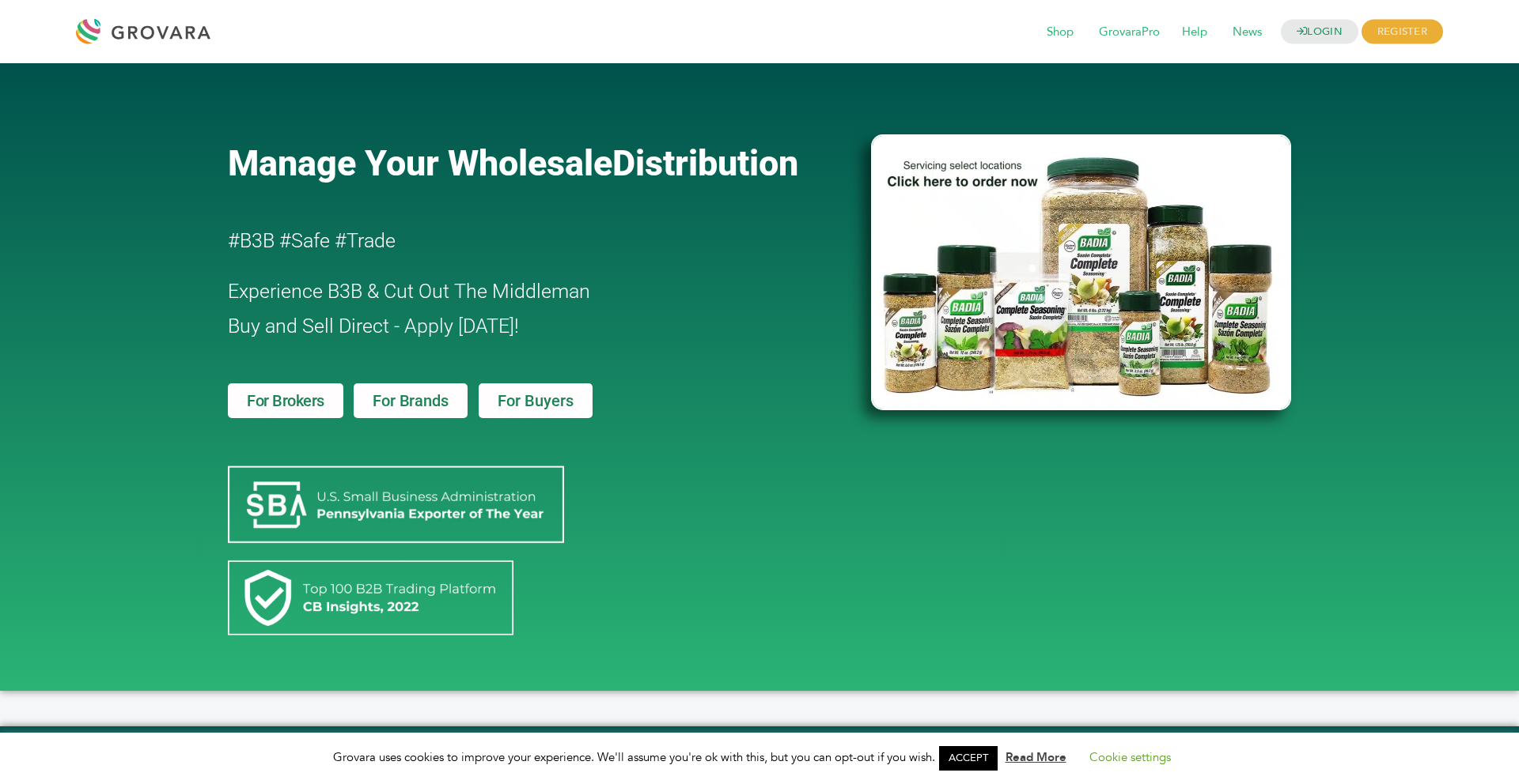 The height and width of the screenshot is (784, 1519). I want to click on h2: #B3B #Safe #Trade, so click(504, 241).